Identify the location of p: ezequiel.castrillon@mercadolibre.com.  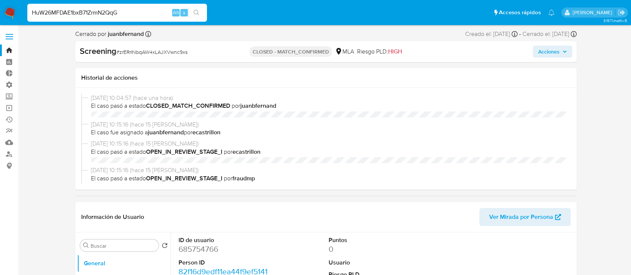
(594, 12).